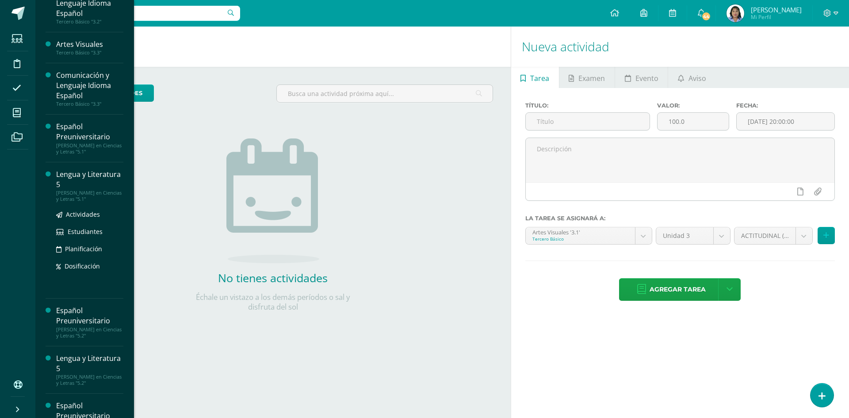  I want to click on span: Unidad 3, so click(684, 236).